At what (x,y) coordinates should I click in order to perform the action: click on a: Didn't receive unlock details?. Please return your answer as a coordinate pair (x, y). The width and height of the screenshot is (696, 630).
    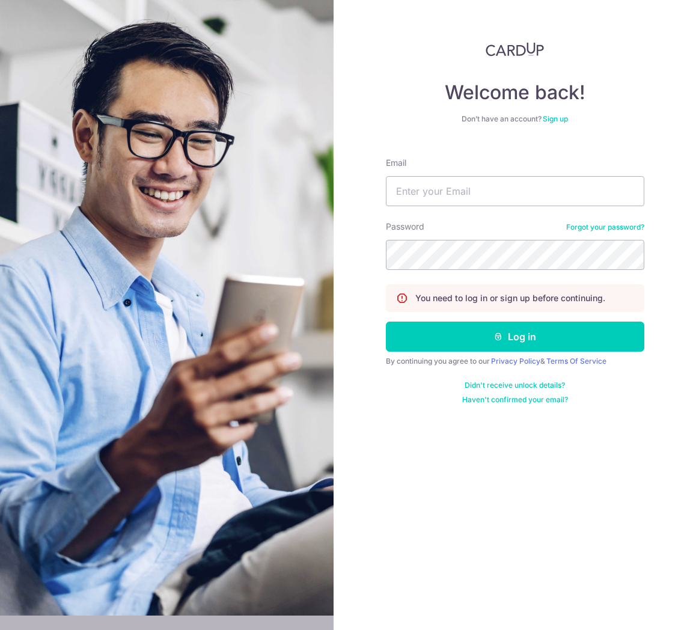
    Looking at the image, I should click on (514, 385).